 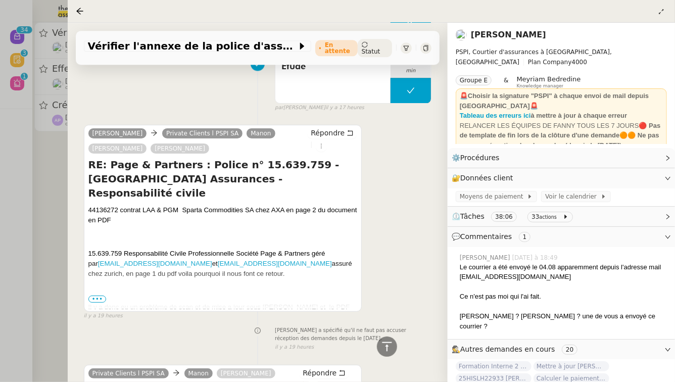 I want to click on span: Tâches, so click(x=472, y=216).